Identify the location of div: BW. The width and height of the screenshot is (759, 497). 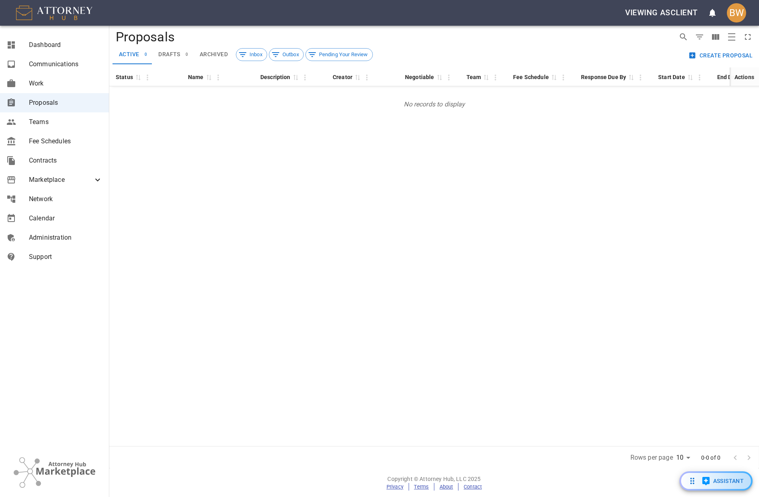
(736, 13).